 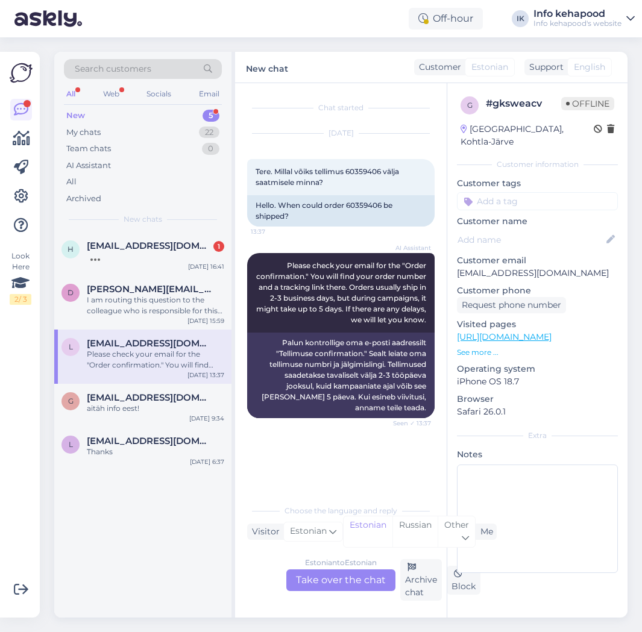 What do you see at coordinates (537, 436) in the screenshot?
I see `div: Extra` at bounding box center [537, 436].